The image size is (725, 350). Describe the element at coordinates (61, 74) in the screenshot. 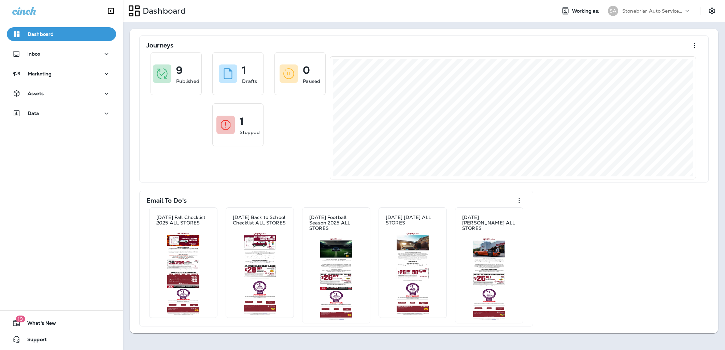

I see `button: Marketing` at that location.